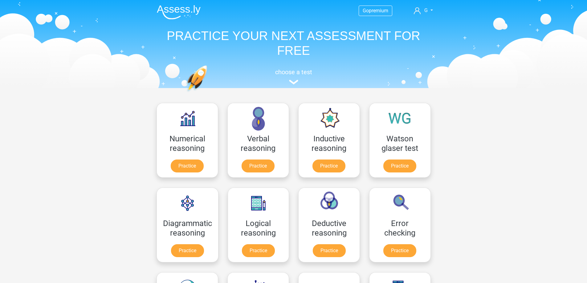  Describe the element at coordinates (378, 10) in the screenshot. I see `span: premium` at that location.